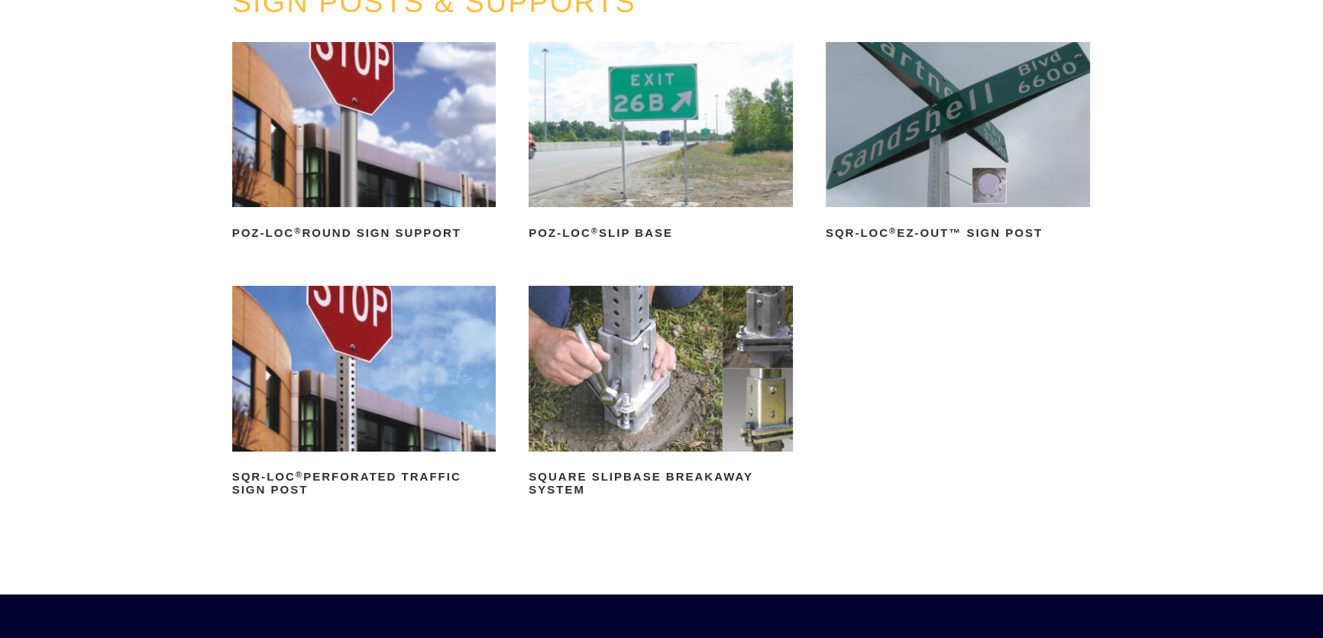  Describe the element at coordinates (661, 233) in the screenshot. I see `h2: POZ-LOC Slip Base` at that location.